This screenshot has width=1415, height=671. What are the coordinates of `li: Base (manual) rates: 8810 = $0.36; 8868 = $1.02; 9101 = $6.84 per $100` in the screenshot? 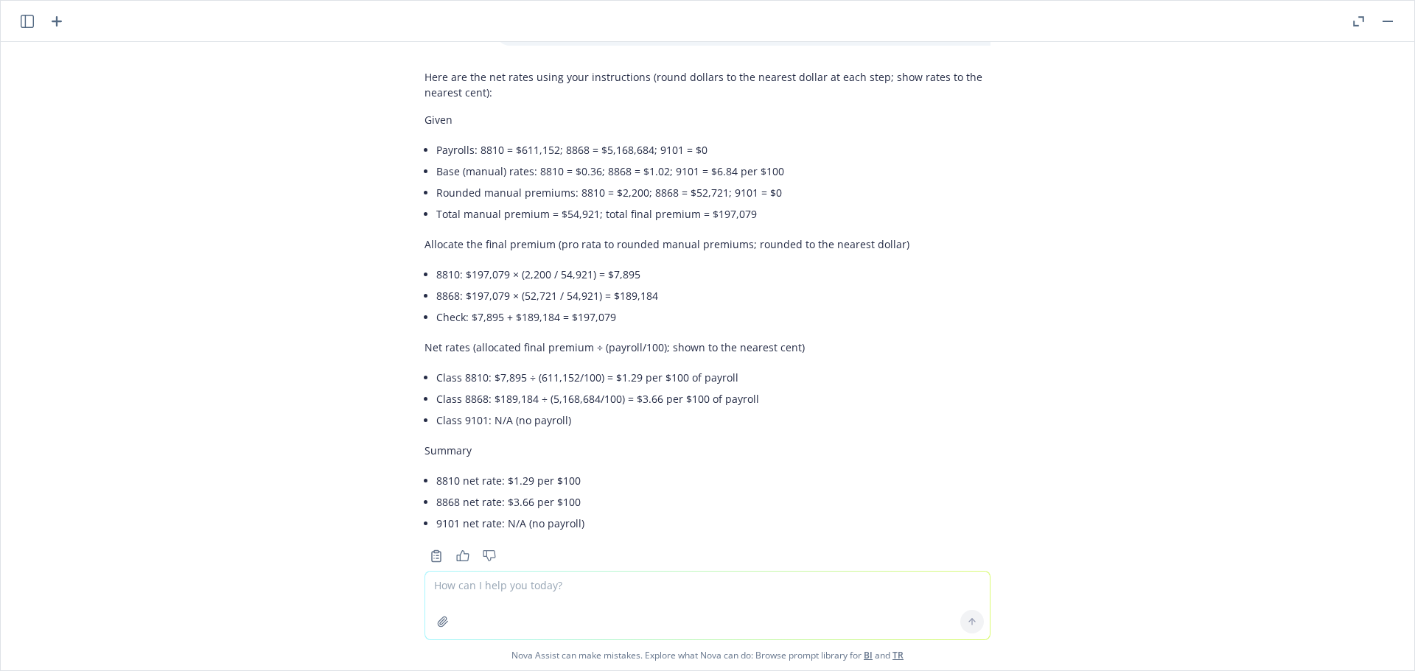 It's located at (713, 171).